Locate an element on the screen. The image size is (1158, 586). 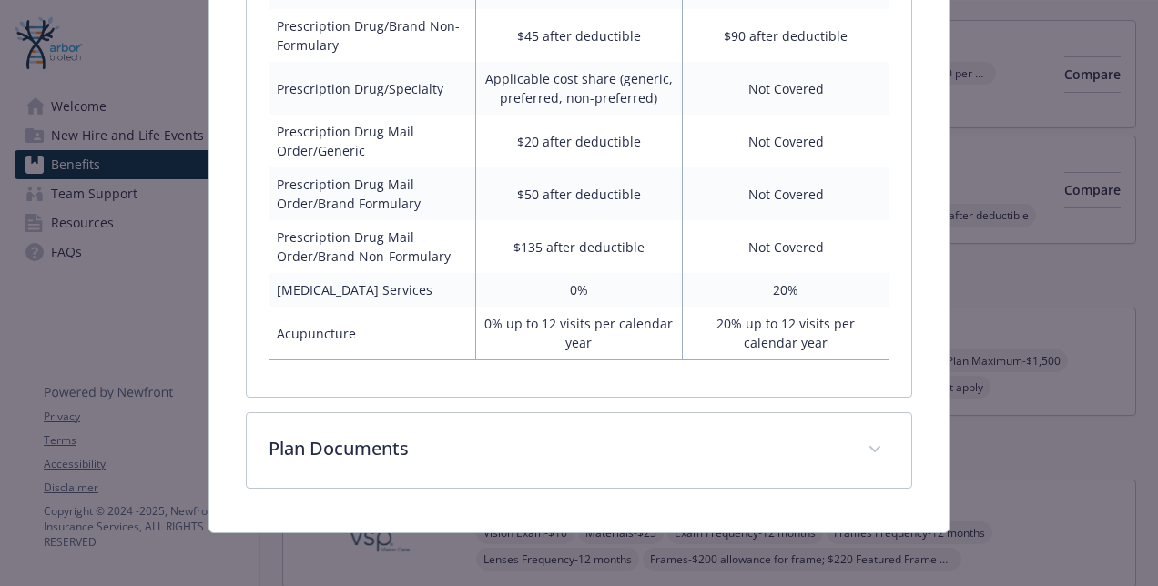
td: Prescription Drug/Specialty is located at coordinates (371, 88).